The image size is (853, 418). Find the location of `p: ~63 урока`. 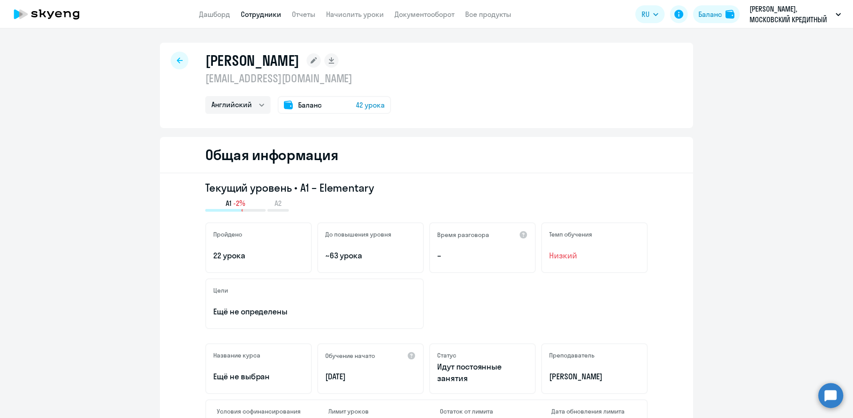

p: ~63 урока is located at coordinates (371, 256).